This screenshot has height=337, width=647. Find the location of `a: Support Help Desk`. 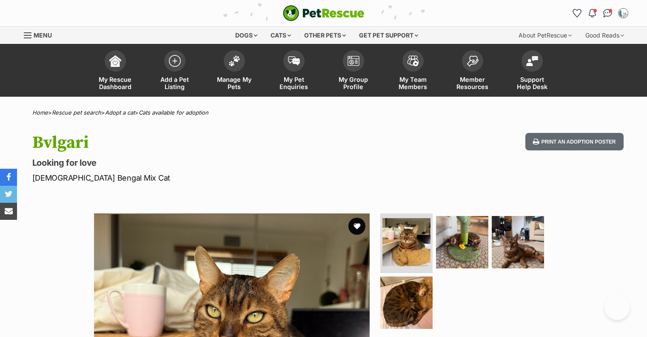

a: Support Help Desk is located at coordinates (533, 71).